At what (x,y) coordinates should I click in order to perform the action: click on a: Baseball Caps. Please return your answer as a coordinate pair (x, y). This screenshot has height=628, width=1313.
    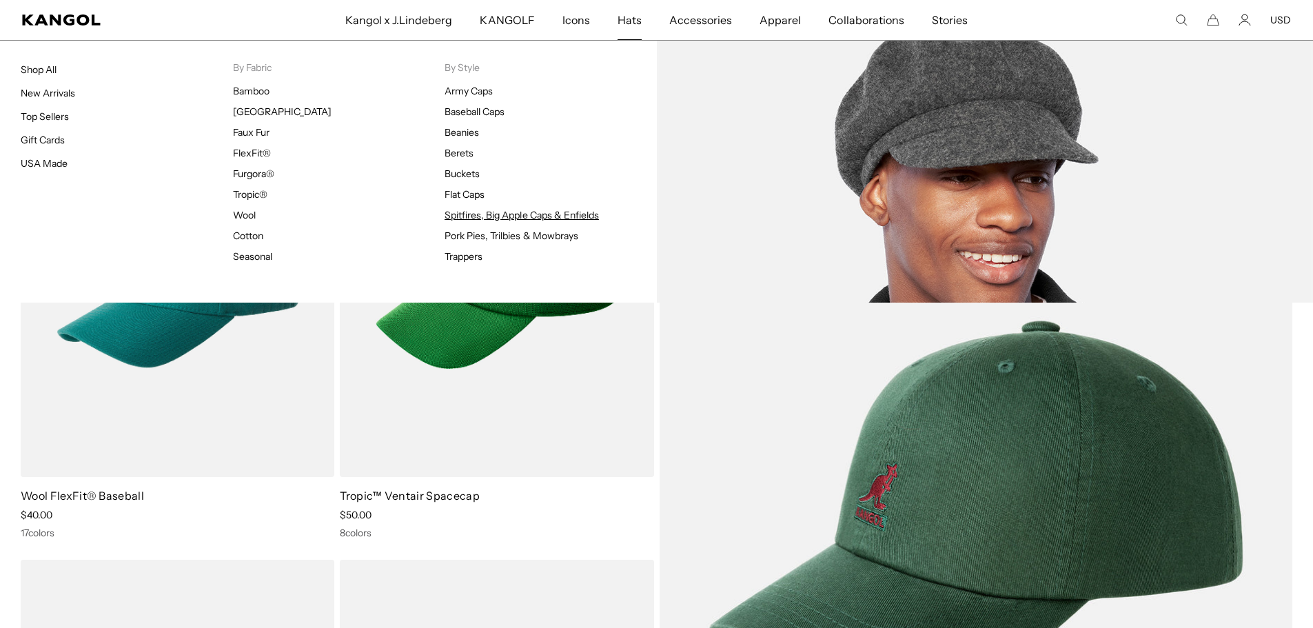
    Looking at the image, I should click on (474, 112).